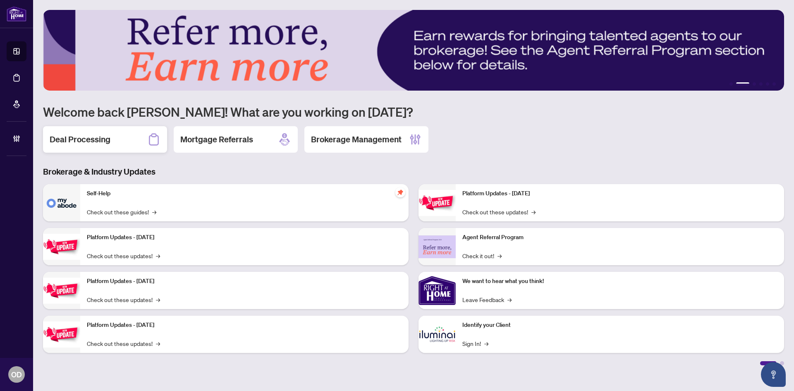 The width and height of the screenshot is (794, 391). I want to click on img: Identify your Client, so click(437, 334).